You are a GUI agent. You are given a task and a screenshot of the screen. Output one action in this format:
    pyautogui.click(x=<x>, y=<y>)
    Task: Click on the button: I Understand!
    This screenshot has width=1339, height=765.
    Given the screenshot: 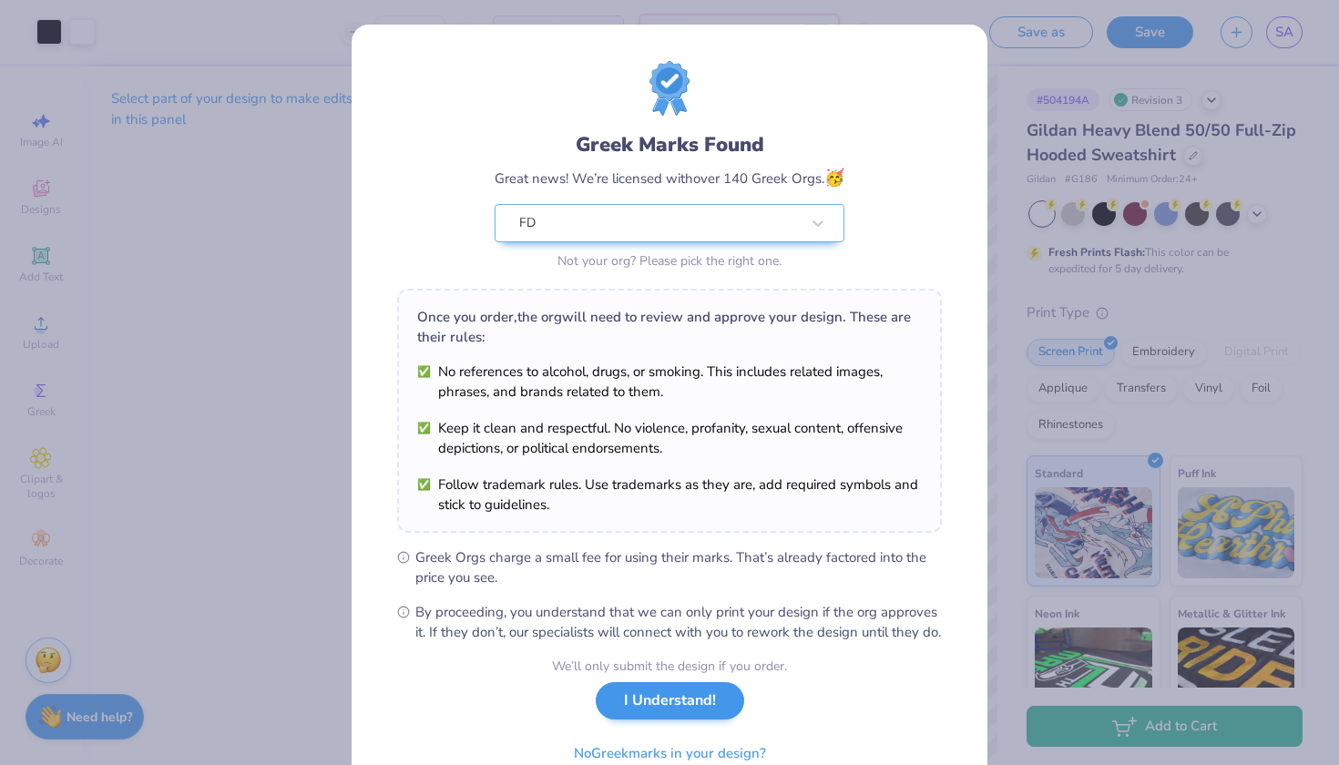 What is the action you would take?
    pyautogui.click(x=670, y=700)
    